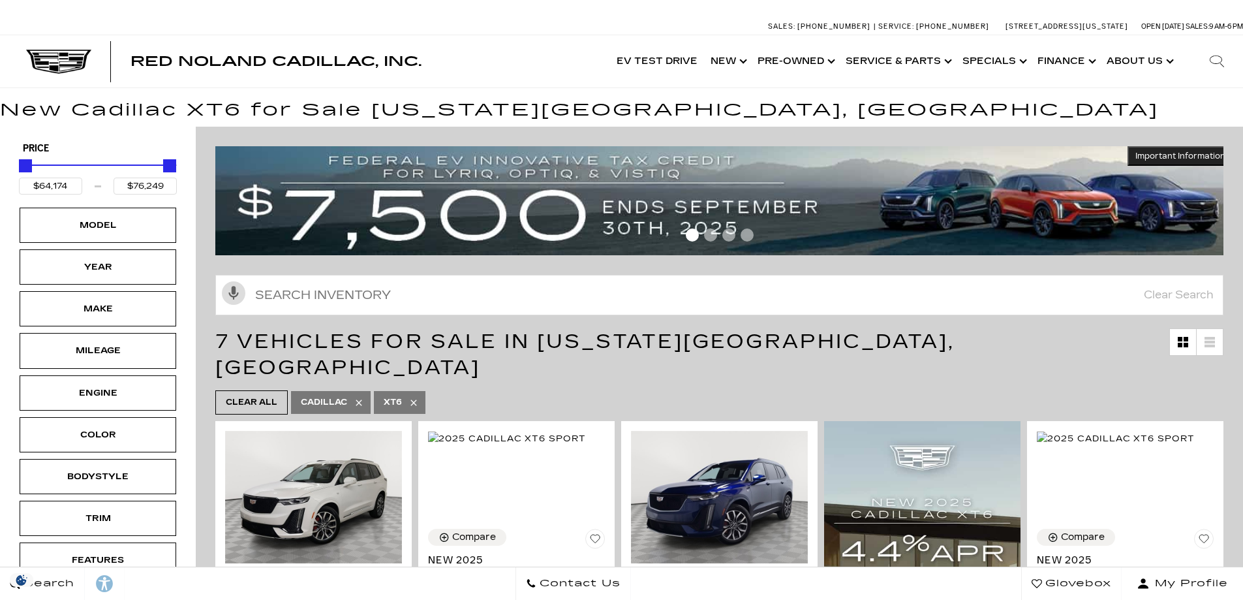 The height and width of the screenshot is (600, 1243). What do you see at coordinates (276, 61) in the screenshot?
I see `span: Red Noland Cadillac, Inc.` at bounding box center [276, 61].